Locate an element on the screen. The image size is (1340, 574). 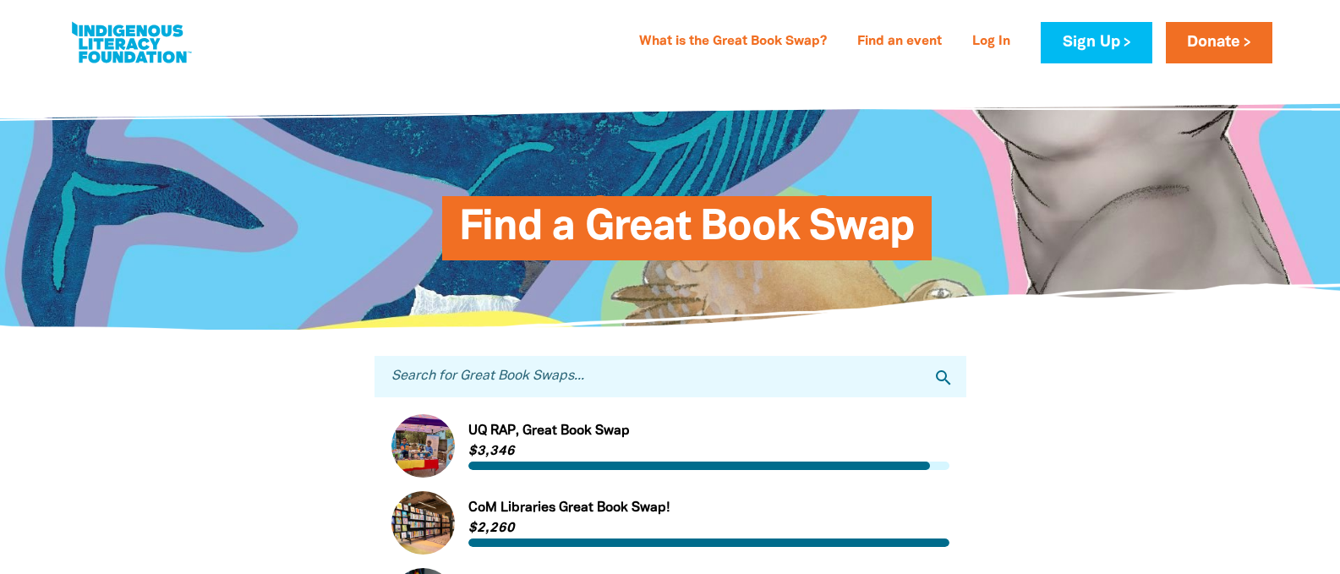
span: Find a Great Book Swap is located at coordinates (687, 234).